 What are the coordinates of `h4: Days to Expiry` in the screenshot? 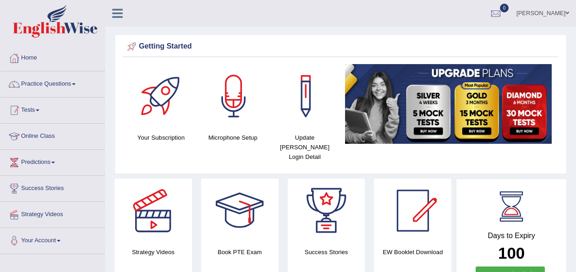 It's located at (511, 236).